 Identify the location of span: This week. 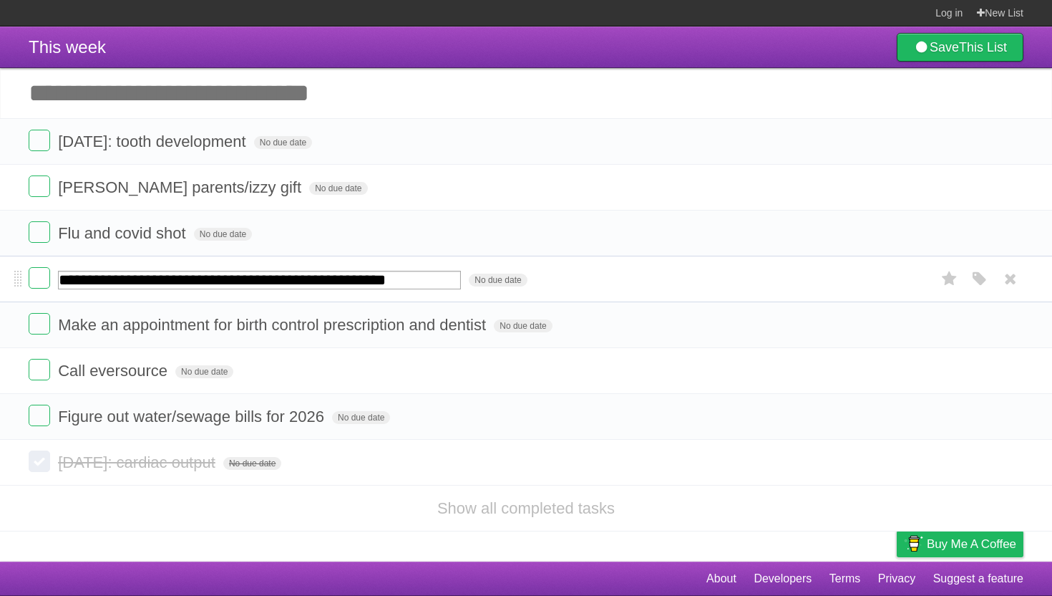
(67, 47).